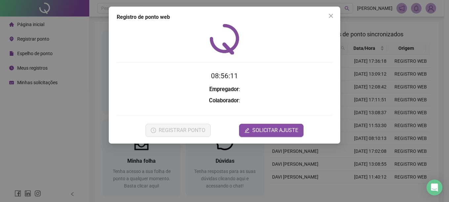  What do you see at coordinates (178, 131) in the screenshot?
I see `button: REGISTRAR PONTO` at bounding box center [178, 131].